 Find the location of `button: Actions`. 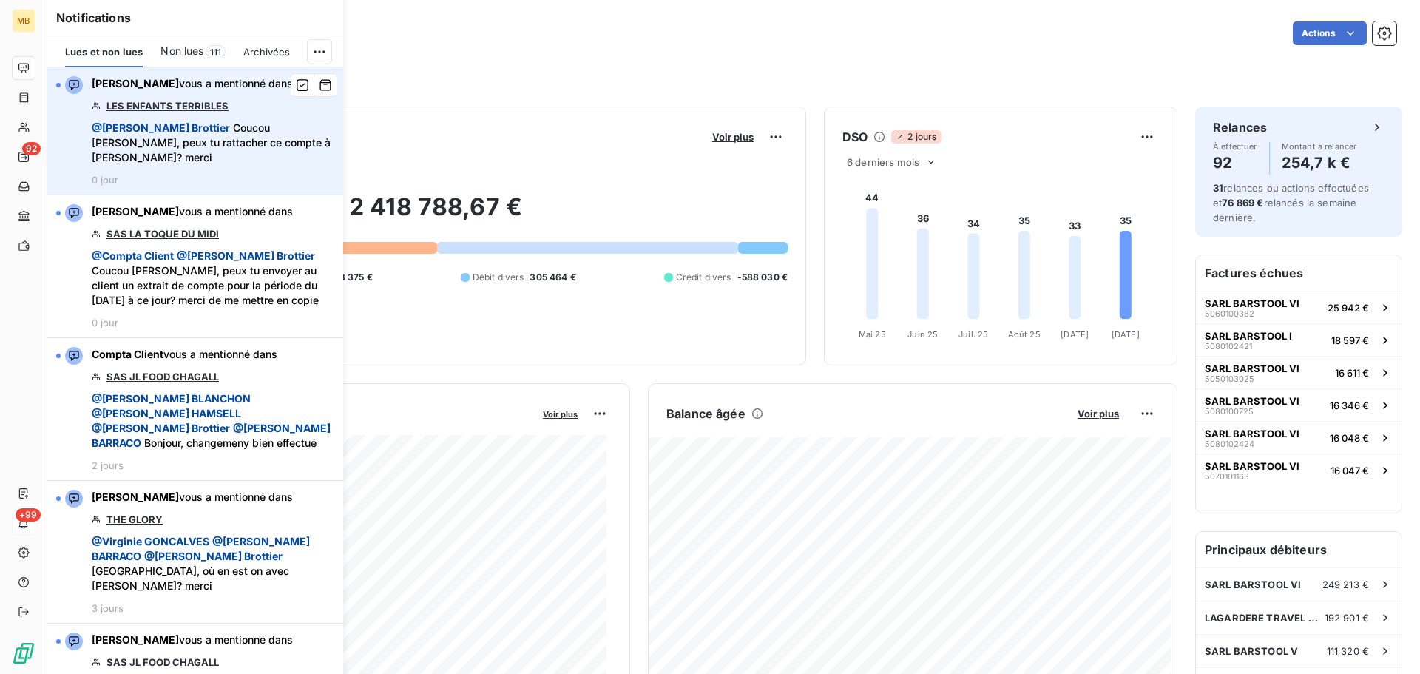

button: Actions is located at coordinates (1329, 33).